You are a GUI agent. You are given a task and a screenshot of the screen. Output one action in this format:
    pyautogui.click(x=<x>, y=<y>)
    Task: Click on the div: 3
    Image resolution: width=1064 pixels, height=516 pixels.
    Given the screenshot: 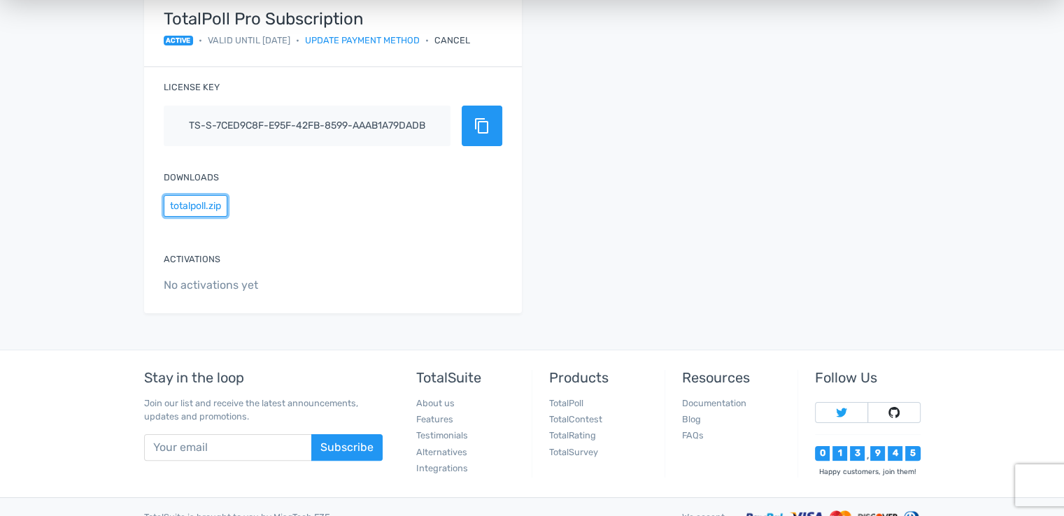 What is the action you would take?
    pyautogui.click(x=857, y=453)
    